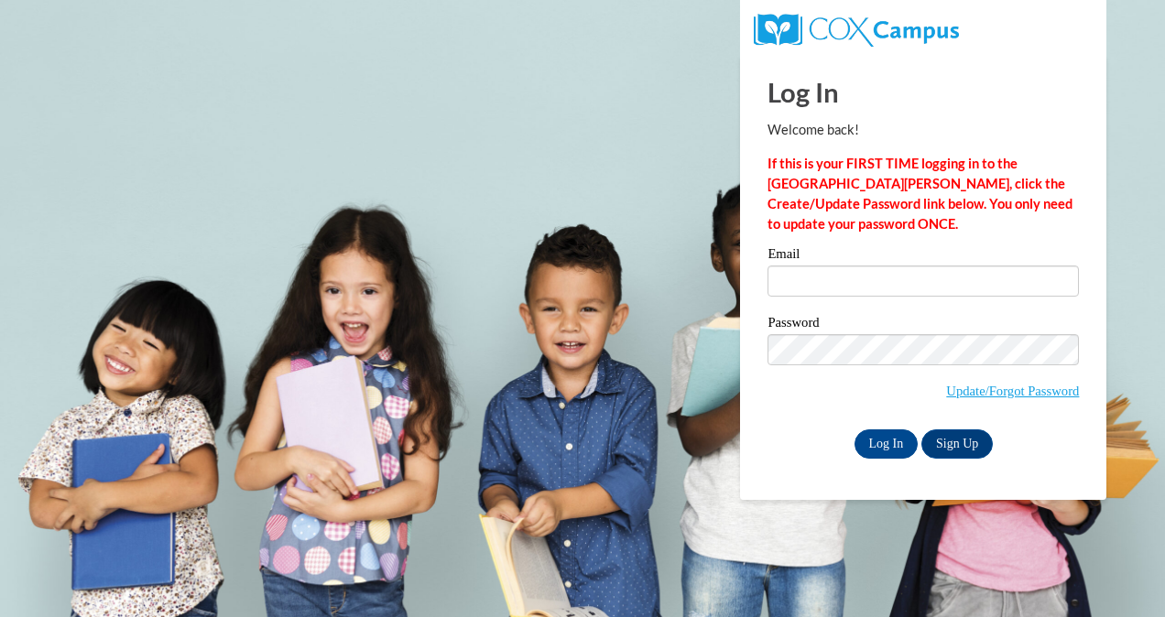  I want to click on input: Log In, so click(887, 444).